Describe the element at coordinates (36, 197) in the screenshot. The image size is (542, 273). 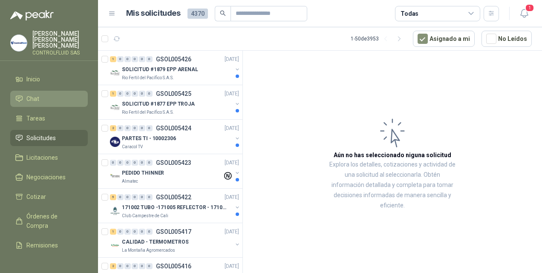
I see `span: Cotizar` at that location.